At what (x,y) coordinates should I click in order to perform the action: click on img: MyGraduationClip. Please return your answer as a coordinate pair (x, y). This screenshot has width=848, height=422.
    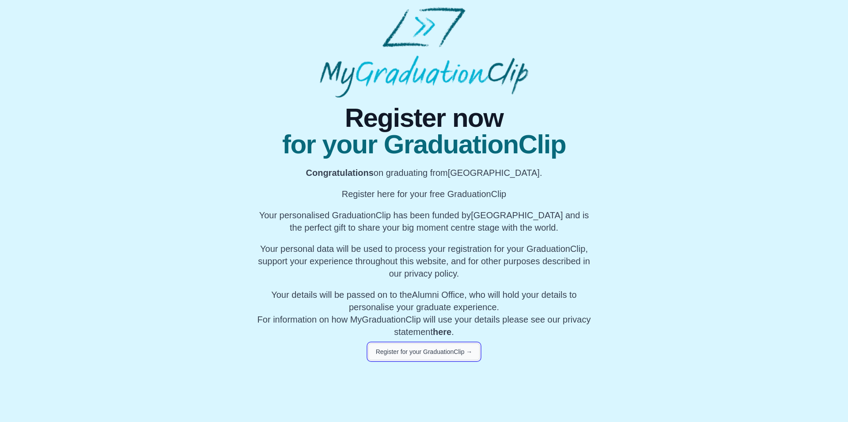
    Looking at the image, I should click on (424, 52).